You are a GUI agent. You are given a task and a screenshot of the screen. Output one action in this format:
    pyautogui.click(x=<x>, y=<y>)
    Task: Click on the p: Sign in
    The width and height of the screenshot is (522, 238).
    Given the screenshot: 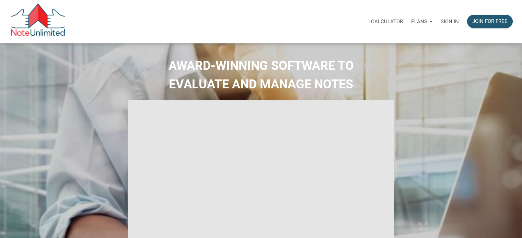 What is the action you would take?
    pyautogui.click(x=449, y=22)
    